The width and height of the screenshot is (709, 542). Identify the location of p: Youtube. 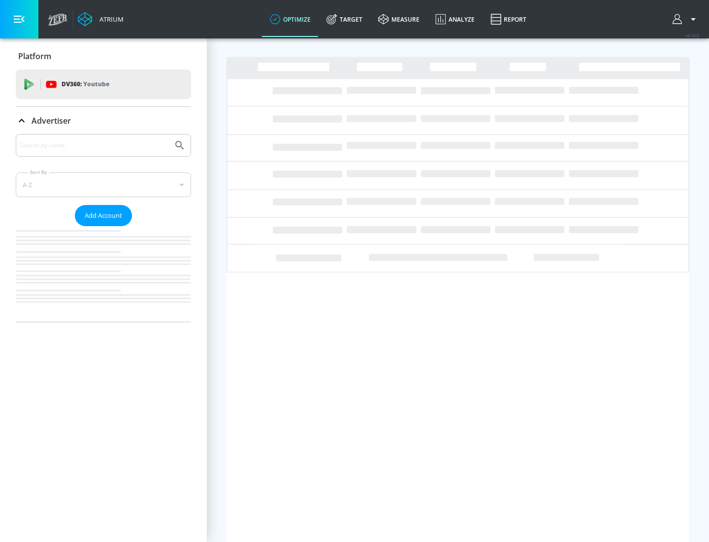
(96, 84).